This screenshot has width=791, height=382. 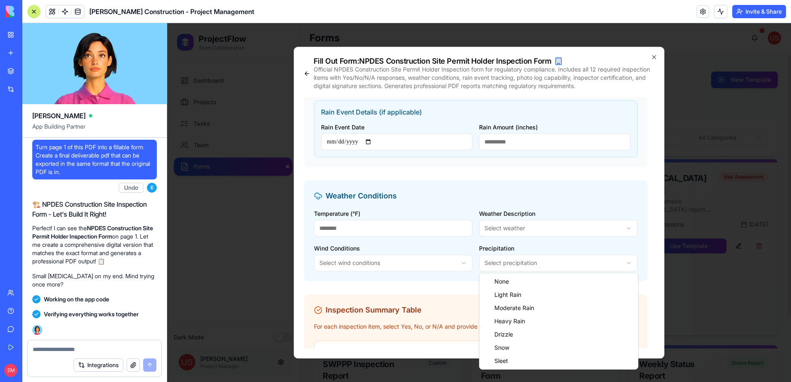 What do you see at coordinates (94, 209) in the screenshot?
I see `h2: 🏗️ NPDES Construction Site Inspection Form - Let's Build It Right!` at bounding box center [94, 209].